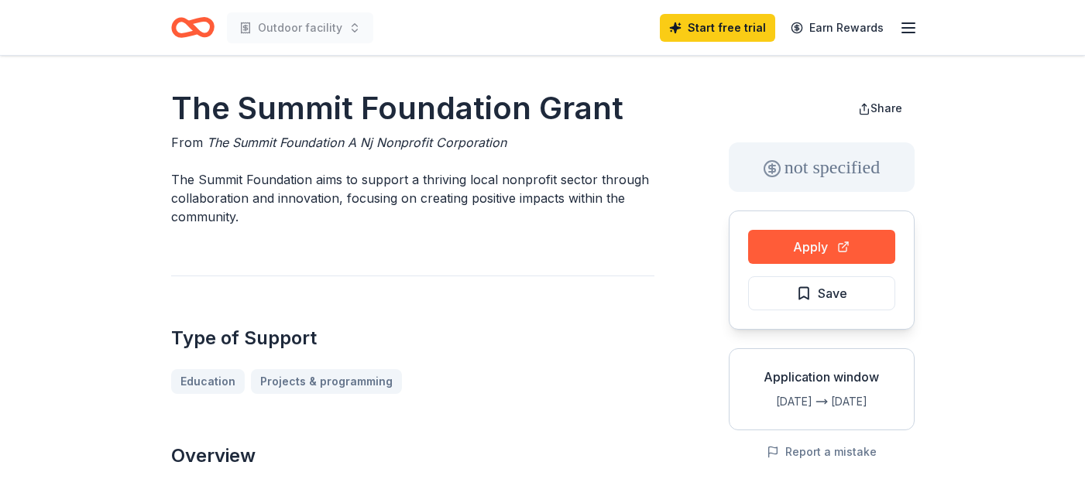 The height and width of the screenshot is (479, 1085). I want to click on button: Outdoor facility, so click(300, 28).